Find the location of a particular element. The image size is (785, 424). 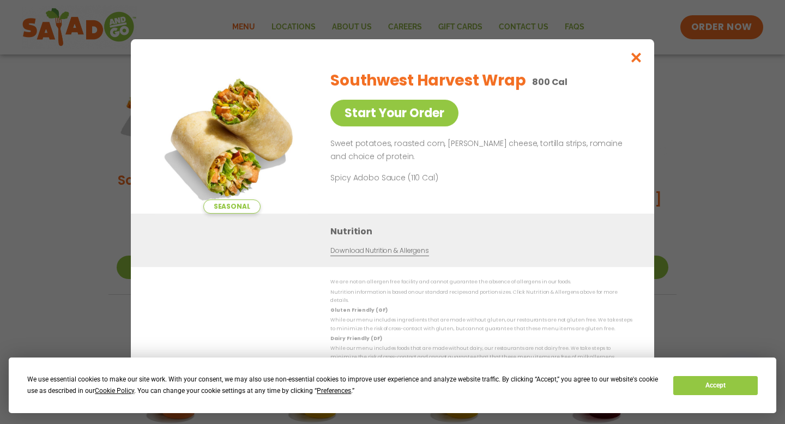

p: We are not an allergen free facility and cannot guarantee the absence of allergens in our foods. is located at coordinates (482, 282).